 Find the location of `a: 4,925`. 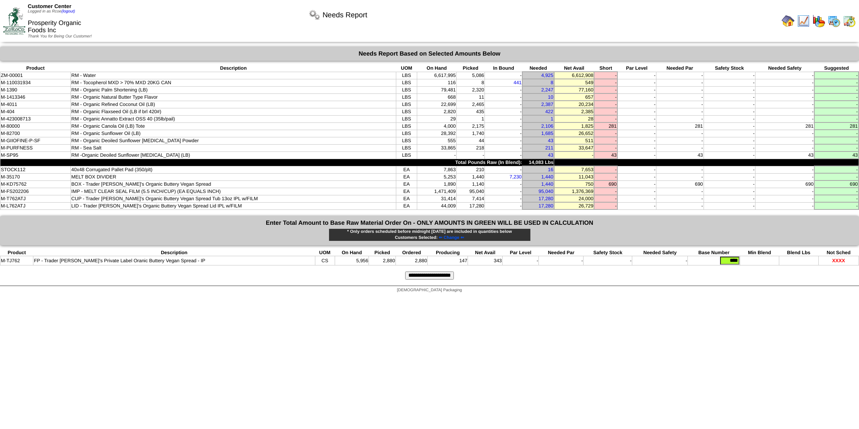

a: 4,925 is located at coordinates (547, 75).